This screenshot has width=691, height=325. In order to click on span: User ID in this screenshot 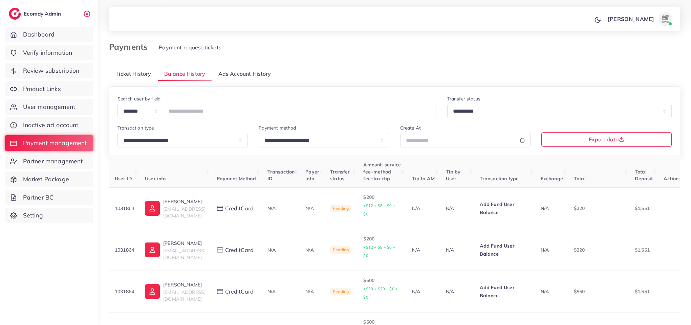, I will do `click(123, 179)`.